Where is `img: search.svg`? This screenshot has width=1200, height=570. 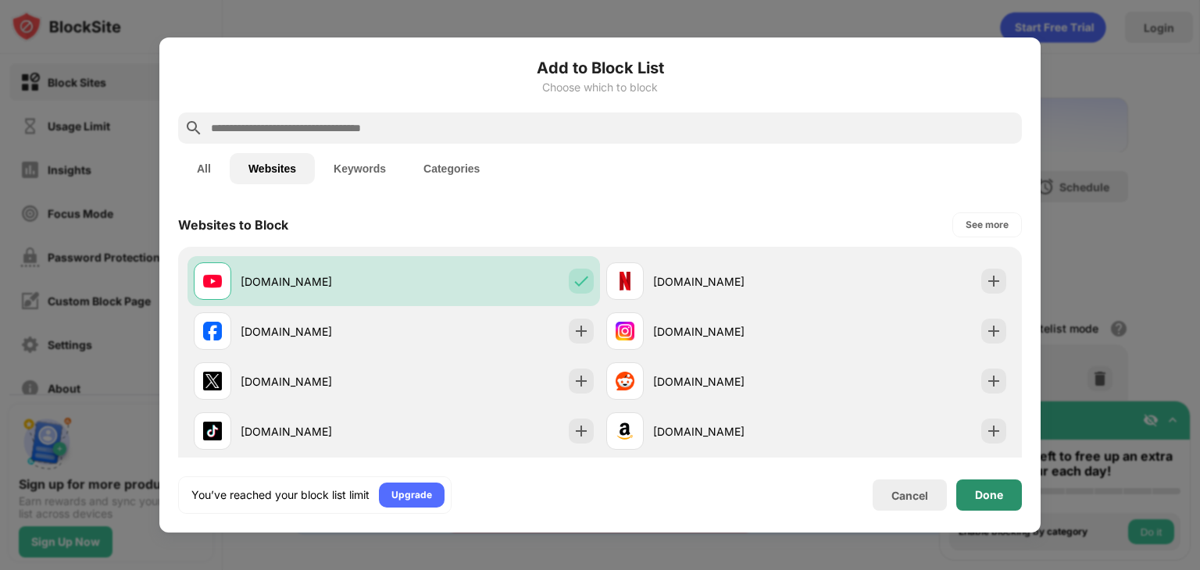 img: search.svg is located at coordinates (194, 128).